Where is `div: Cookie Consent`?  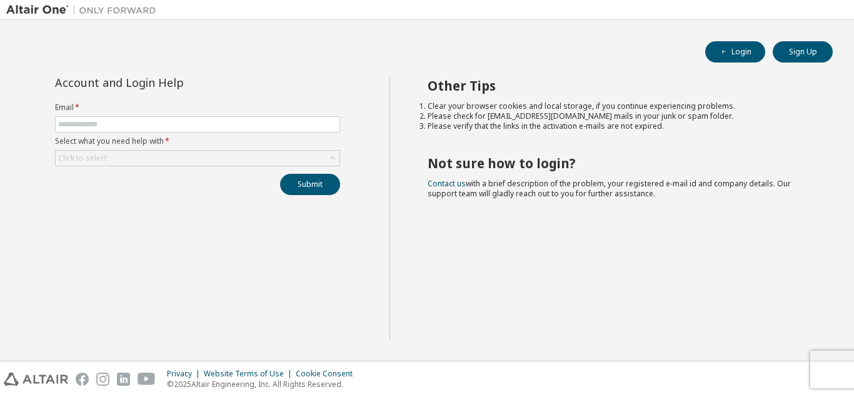 div: Cookie Consent is located at coordinates (327, 374).